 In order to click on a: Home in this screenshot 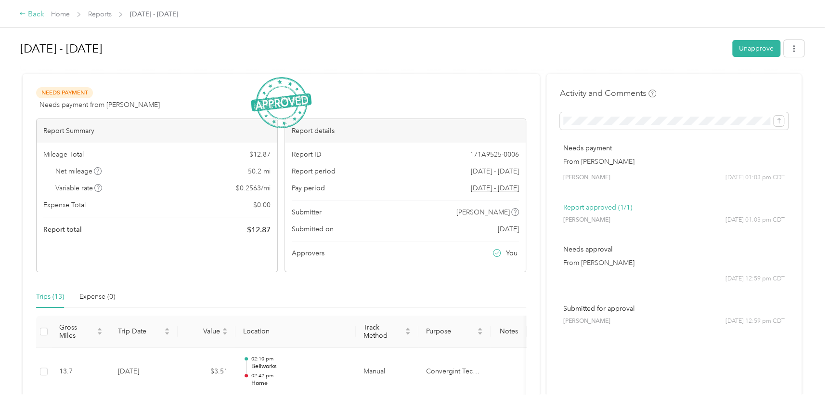, I will do `click(60, 14)`.